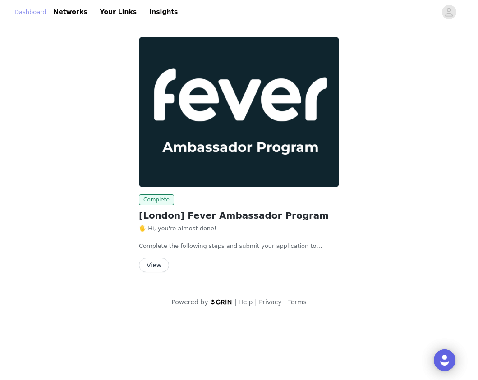  I want to click on a: Dashboard, so click(30, 12).